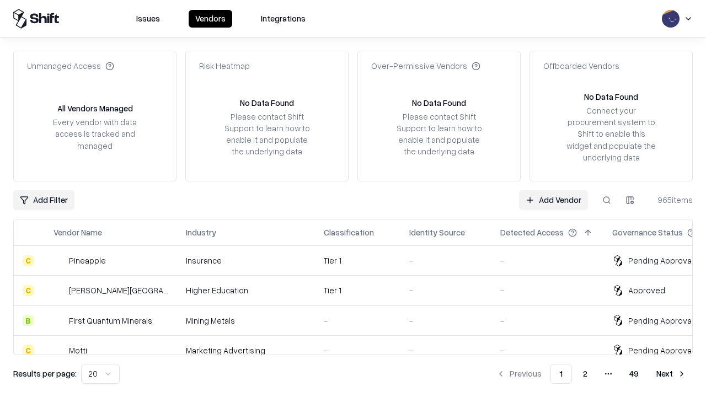 The height and width of the screenshot is (397, 706). Describe the element at coordinates (633, 374) in the screenshot. I see `button: 49` at that location.